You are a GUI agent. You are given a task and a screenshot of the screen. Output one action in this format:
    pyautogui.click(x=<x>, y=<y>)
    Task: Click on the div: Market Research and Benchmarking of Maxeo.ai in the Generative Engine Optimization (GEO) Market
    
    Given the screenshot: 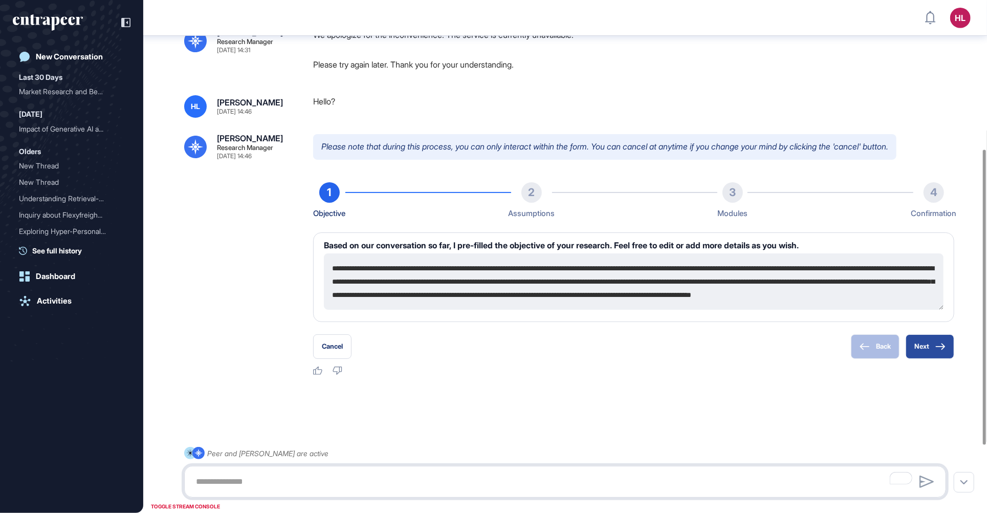 What is the action you would take?
    pyautogui.click(x=72, y=92)
    